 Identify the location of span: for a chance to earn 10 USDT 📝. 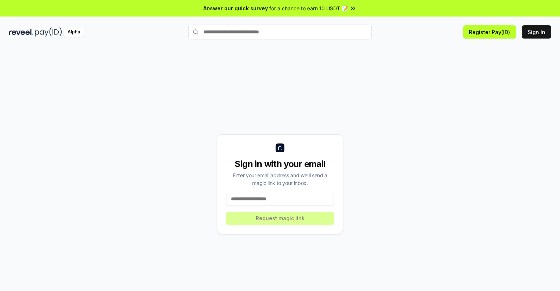
(309, 8).